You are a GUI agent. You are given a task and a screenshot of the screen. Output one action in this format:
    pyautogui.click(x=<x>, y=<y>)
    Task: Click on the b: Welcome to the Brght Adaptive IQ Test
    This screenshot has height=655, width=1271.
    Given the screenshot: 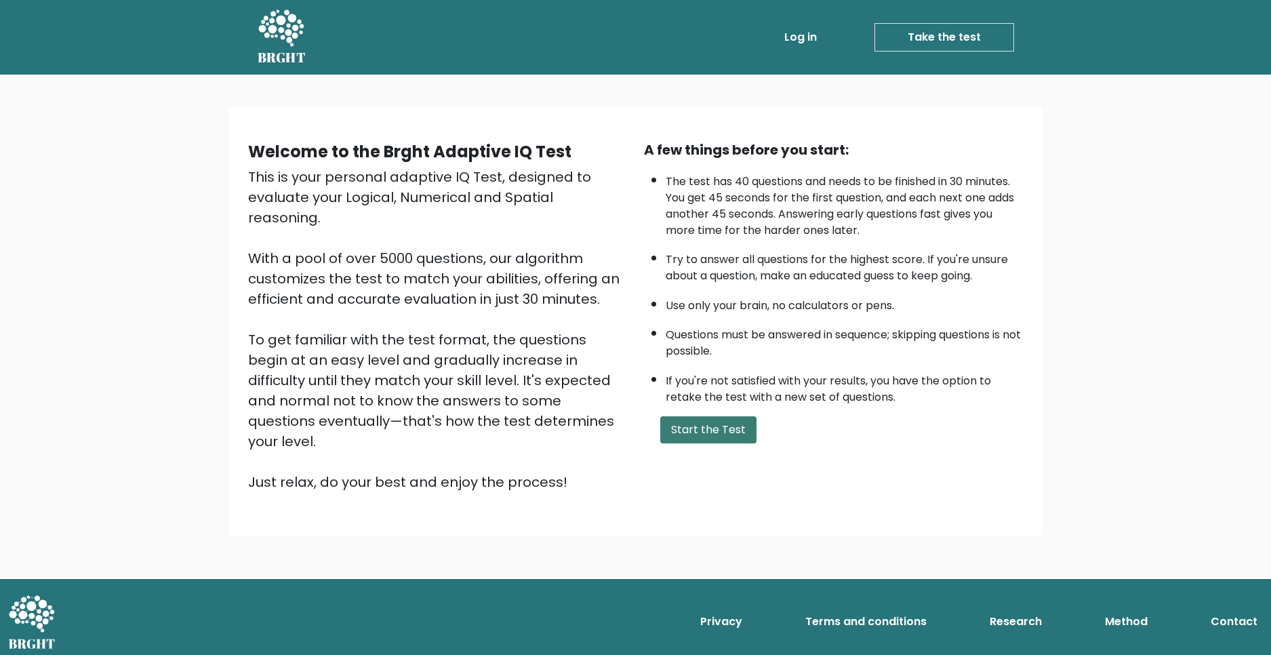 What is the action you would take?
    pyautogui.click(x=409, y=151)
    